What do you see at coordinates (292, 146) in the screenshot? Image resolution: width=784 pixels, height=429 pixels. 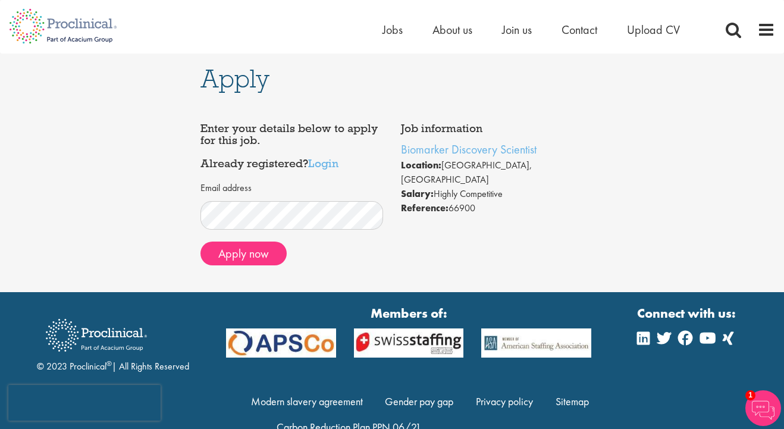 I see `h4: Enter your details below to apply for this job. Already registered?` at bounding box center [292, 146].